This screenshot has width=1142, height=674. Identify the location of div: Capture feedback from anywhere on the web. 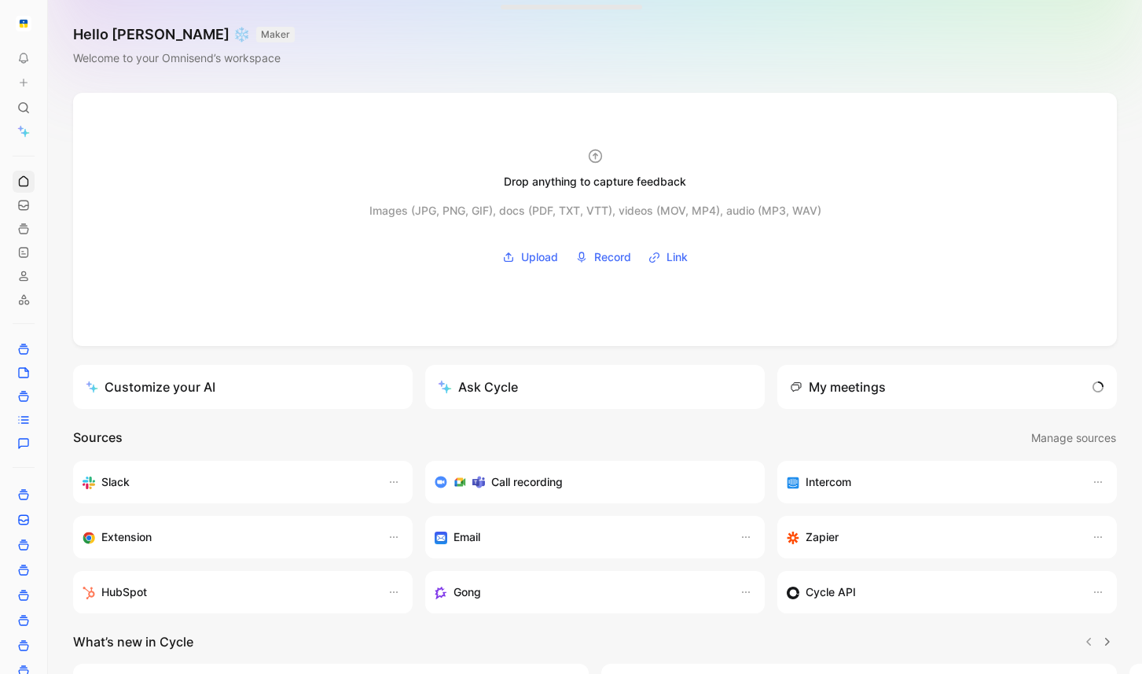
(227, 537).